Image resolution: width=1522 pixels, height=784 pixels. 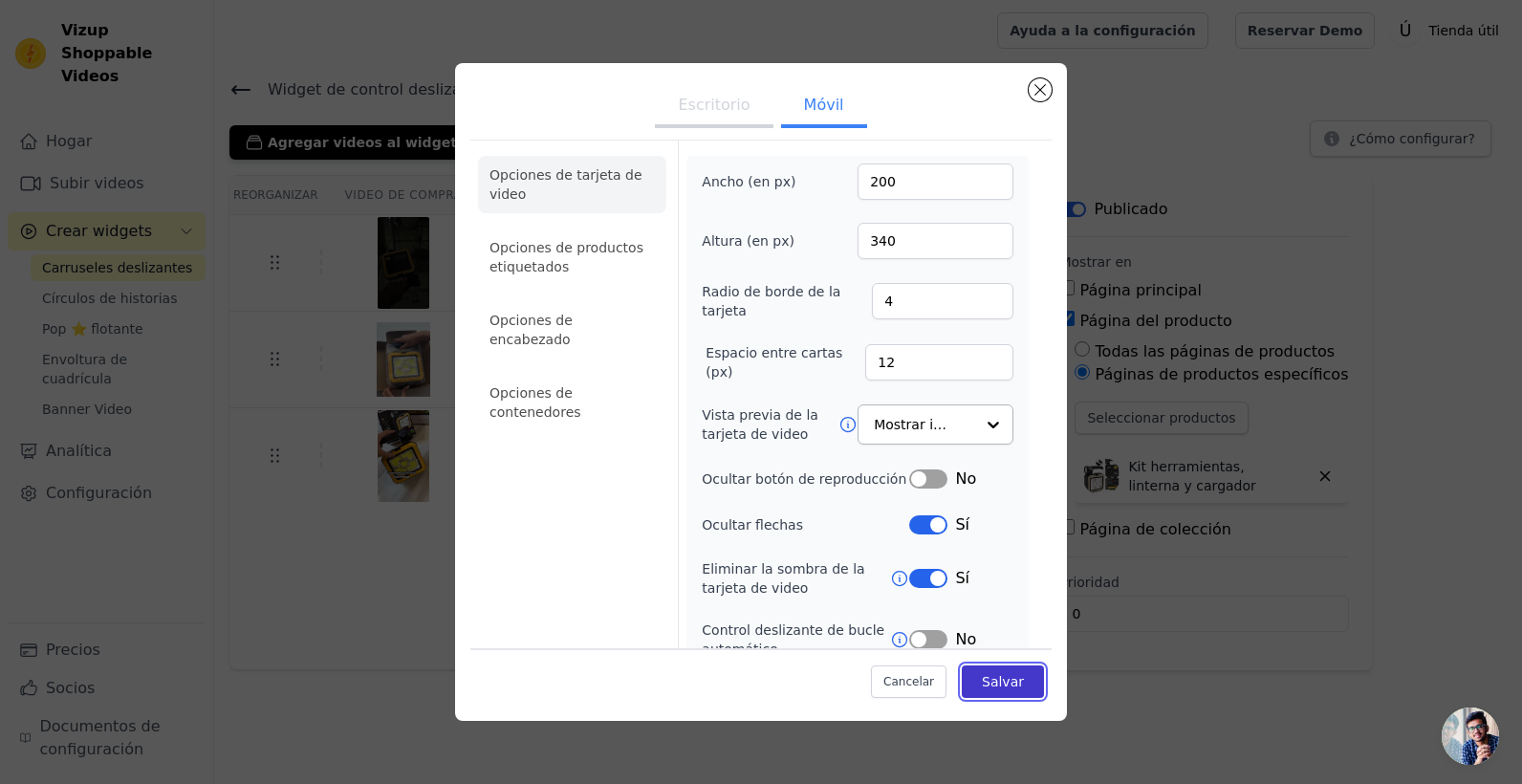 What do you see at coordinates (805, 525) in the screenshot?
I see `label: Ocultar flechas` at bounding box center [805, 525].